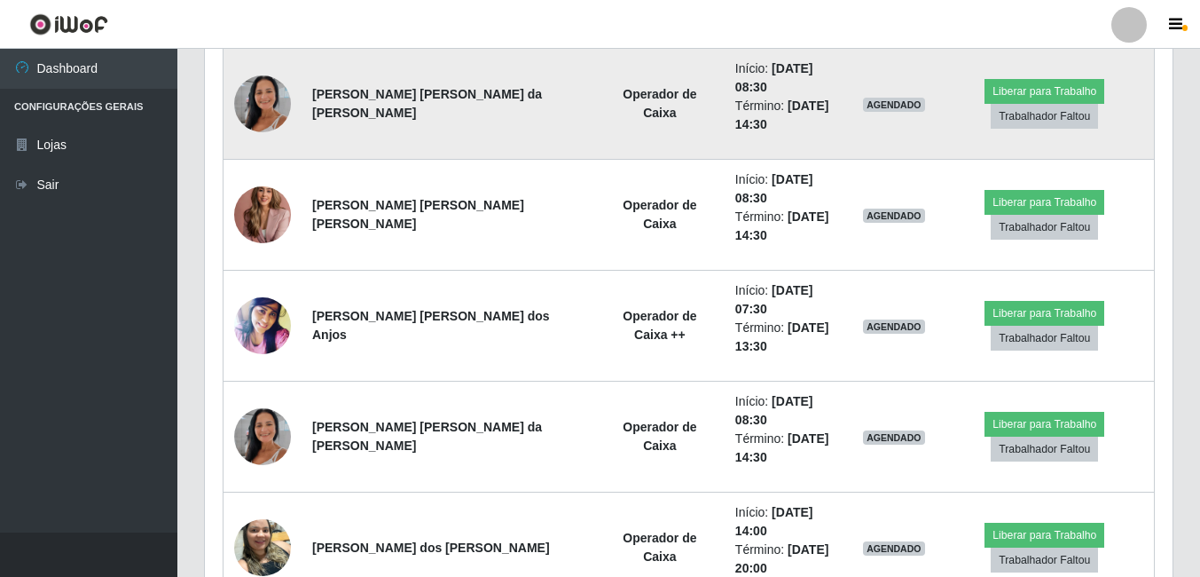 The height and width of the screenshot is (577, 1200). I want to click on strong: Operador de Caixa ++, so click(659, 325).